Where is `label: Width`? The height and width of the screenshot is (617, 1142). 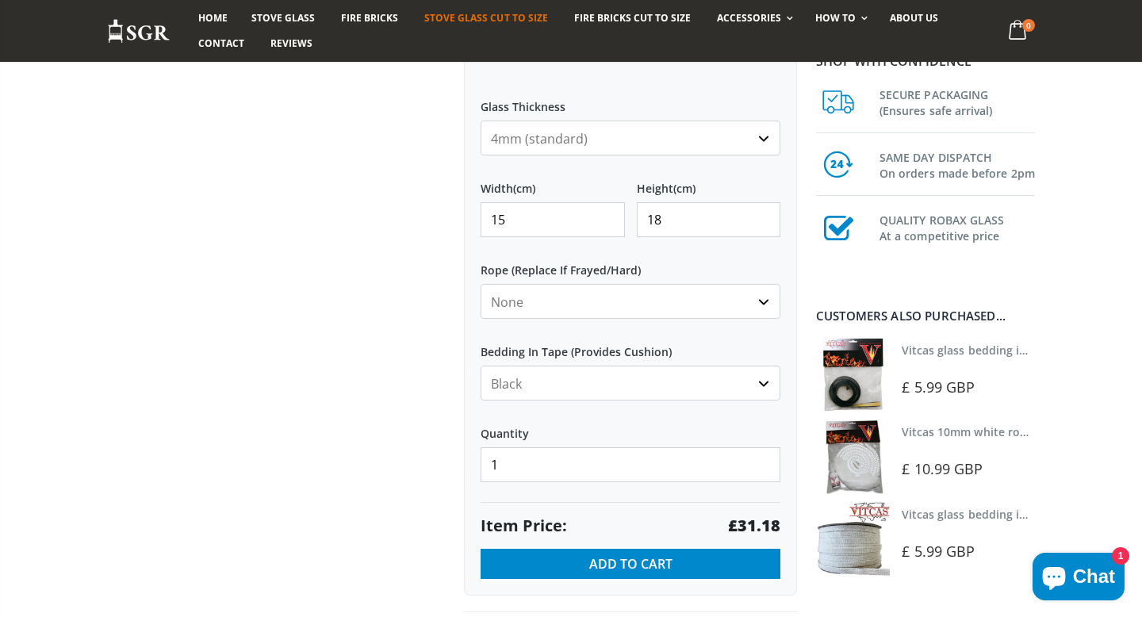
label: Width is located at coordinates (553, 182).